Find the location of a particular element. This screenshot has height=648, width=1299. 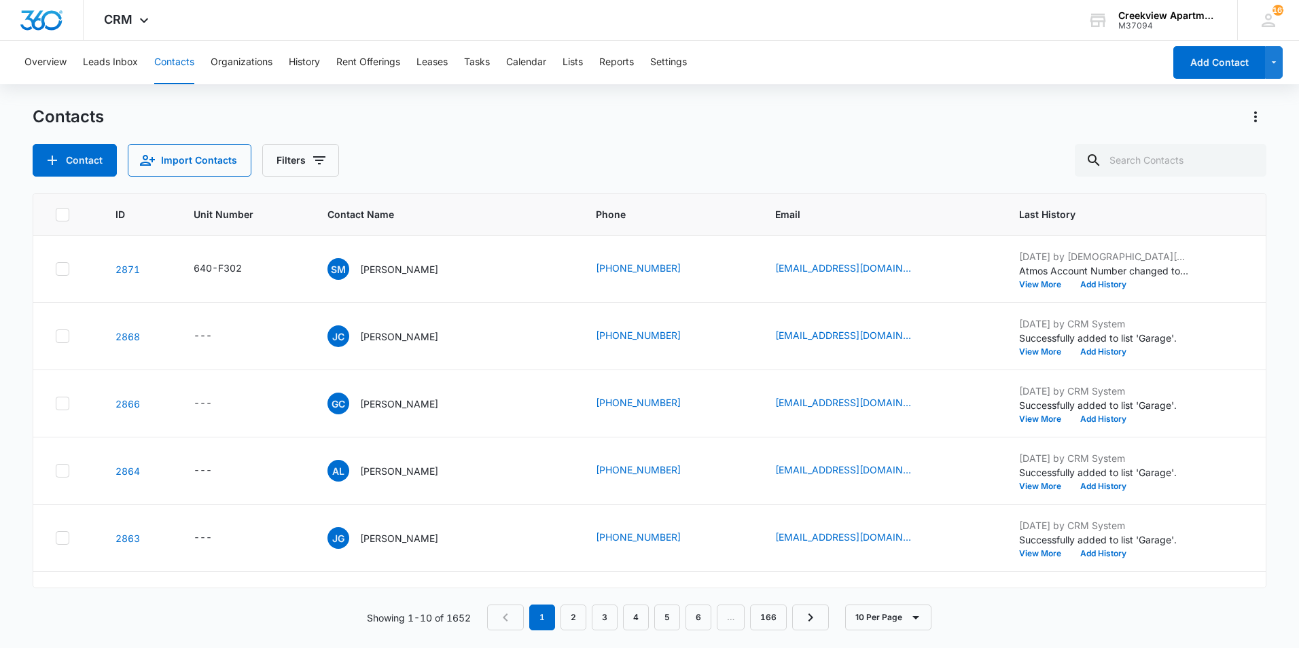

a: Navigate to contact details page for Giadan Carrillo is located at coordinates (128, 404).